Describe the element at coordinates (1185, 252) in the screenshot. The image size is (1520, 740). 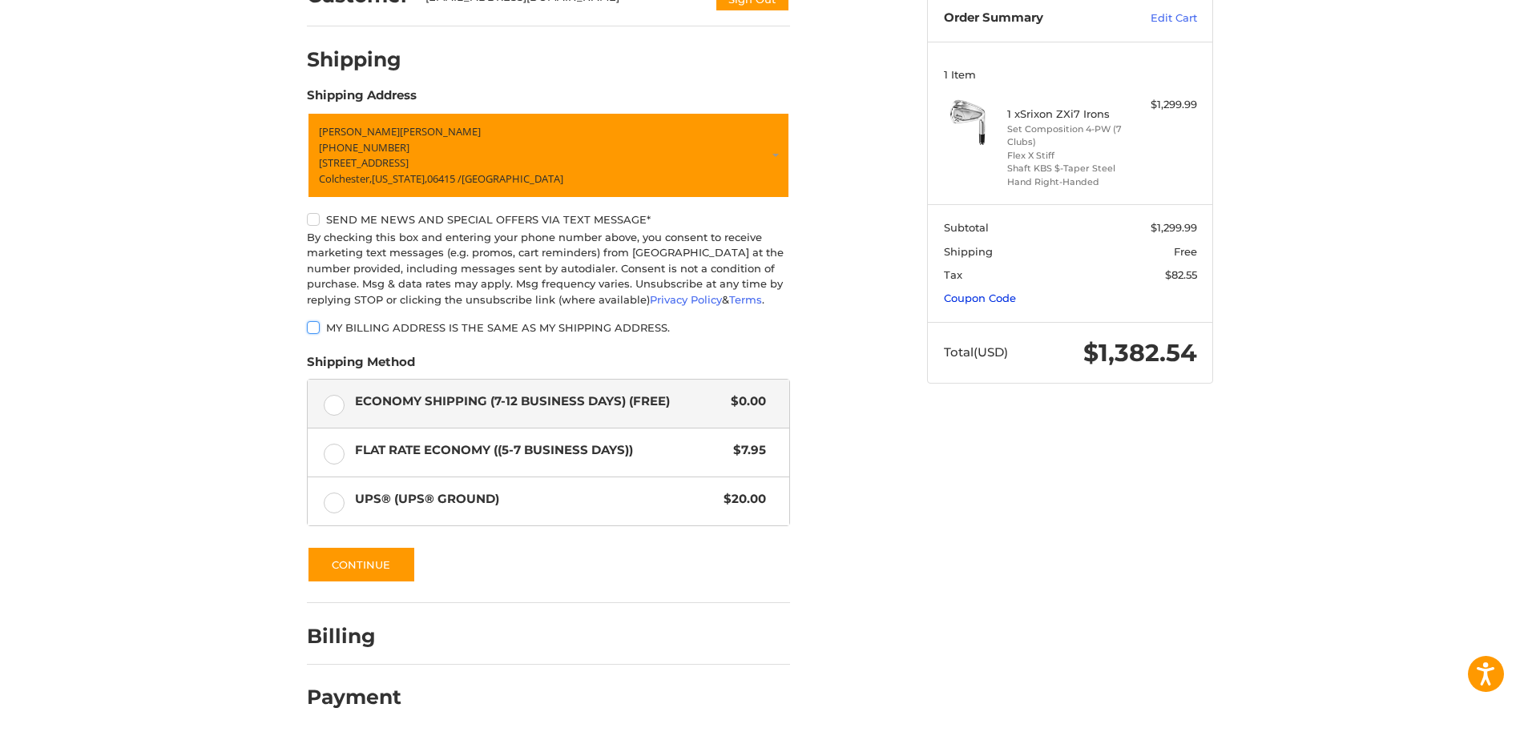
I see `span: Free` at that location.